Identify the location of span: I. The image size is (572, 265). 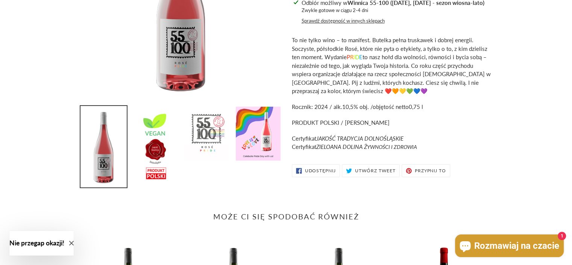
(355, 57).